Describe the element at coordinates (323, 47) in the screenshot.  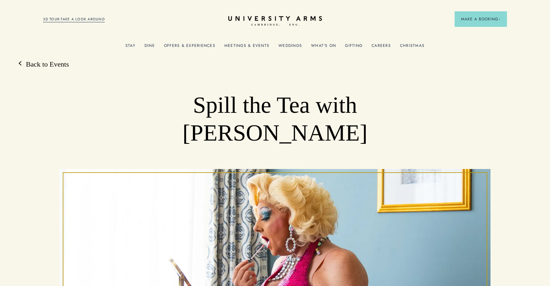
I see `a: What's On` at that location.